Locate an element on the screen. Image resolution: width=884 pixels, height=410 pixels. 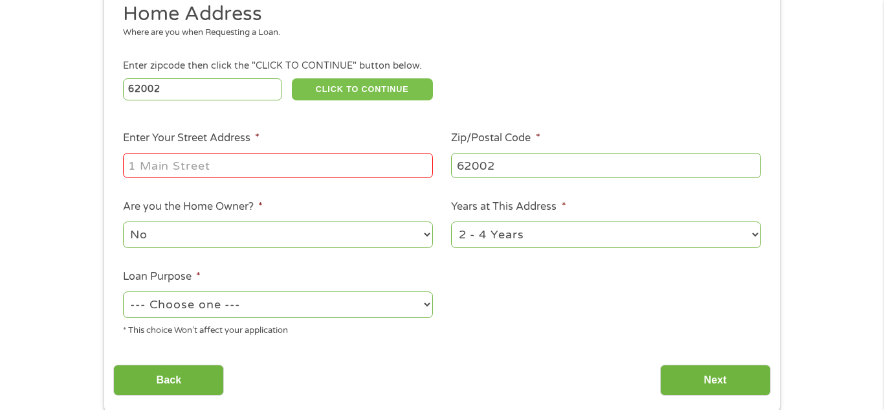
div: Enter zipcode then click the "CLICK TO CONTINUE" button below. is located at coordinates (442, 66).